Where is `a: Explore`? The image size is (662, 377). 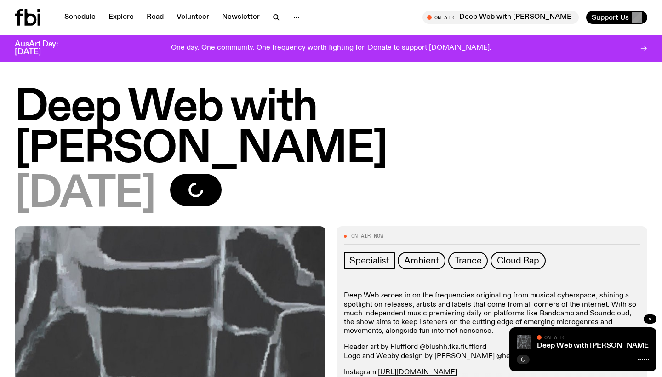 a: Explore is located at coordinates (121, 17).